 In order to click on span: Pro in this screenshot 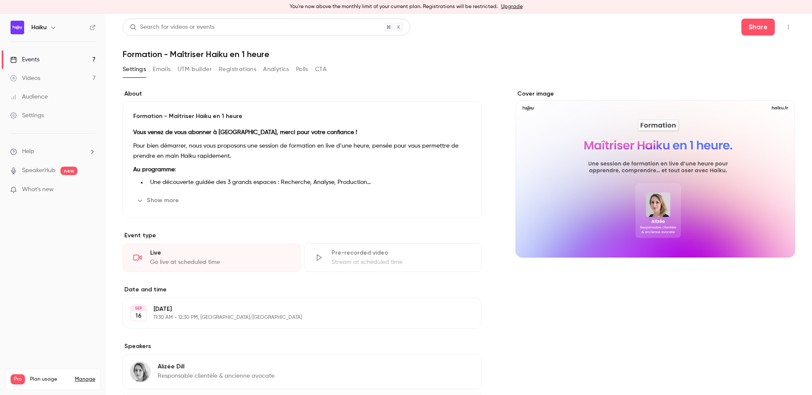, I will do `click(18, 379)`.